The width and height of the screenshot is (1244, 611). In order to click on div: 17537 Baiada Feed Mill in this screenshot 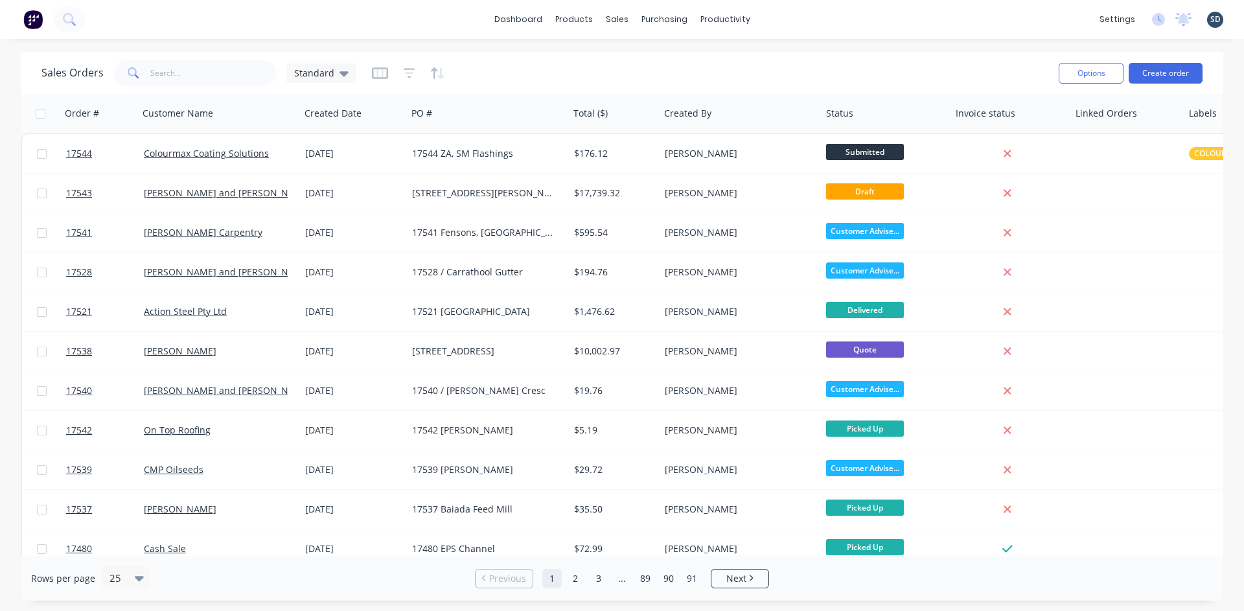, I will do `click(484, 509)`.